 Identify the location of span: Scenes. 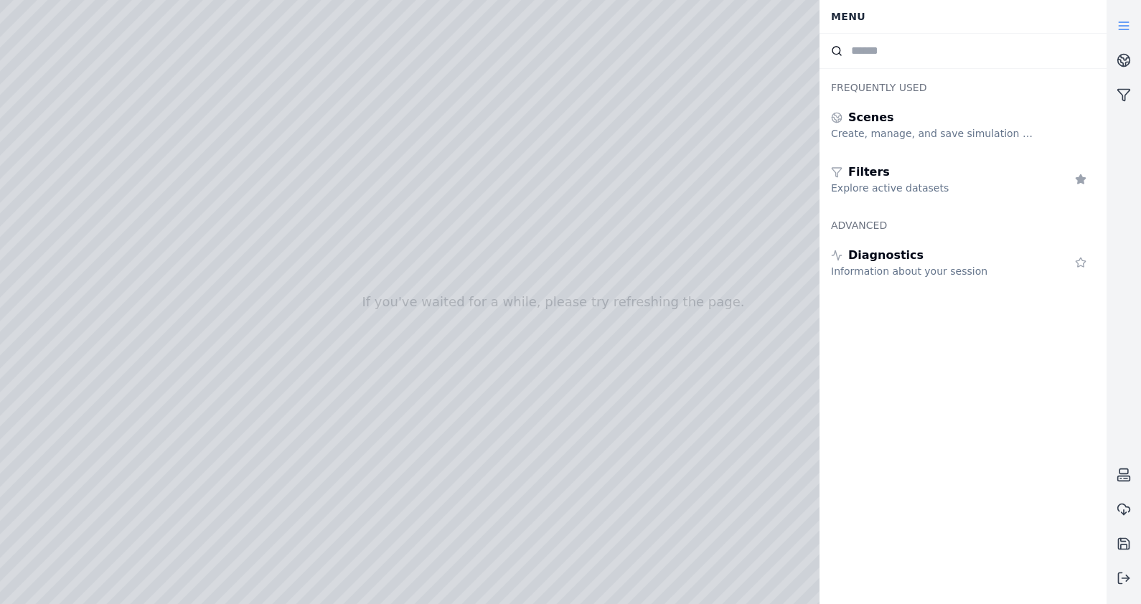
(871, 118).